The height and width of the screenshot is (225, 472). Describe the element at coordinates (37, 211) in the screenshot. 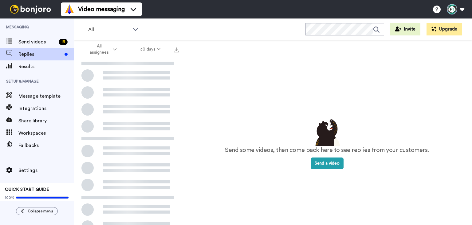

I see `button: Collapse menu` at that location.